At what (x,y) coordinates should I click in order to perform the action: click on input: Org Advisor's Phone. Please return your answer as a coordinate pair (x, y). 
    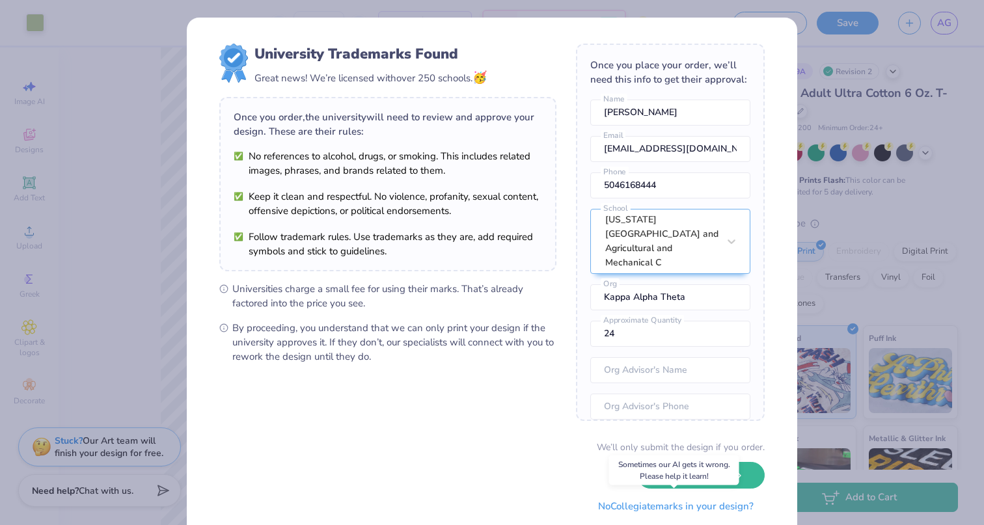
    Looking at the image, I should click on (670, 407).